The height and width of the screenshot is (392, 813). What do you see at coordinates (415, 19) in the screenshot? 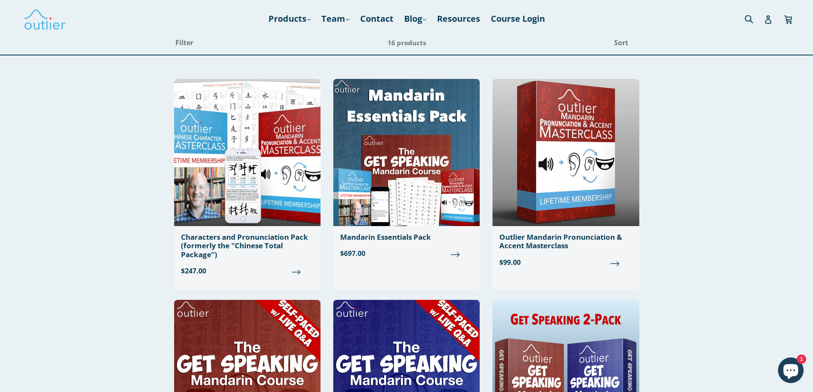
I see `a: Blog` at bounding box center [415, 19].